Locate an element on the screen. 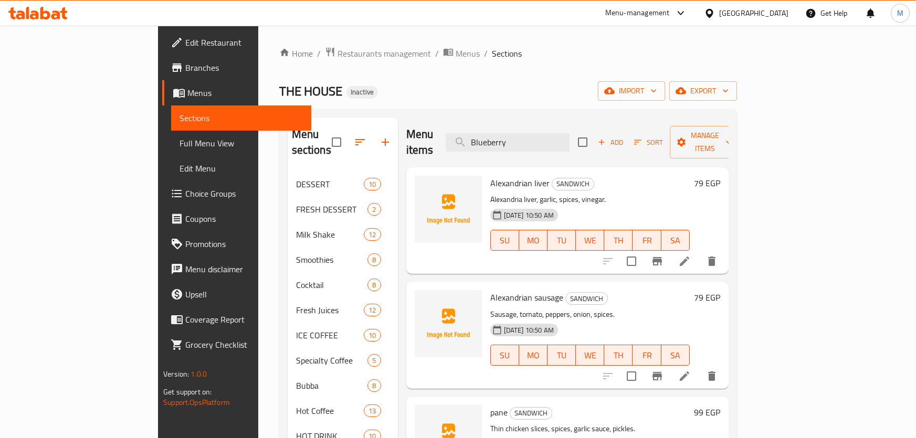 The image size is (916, 438). span: Coupons is located at coordinates (243, 219).